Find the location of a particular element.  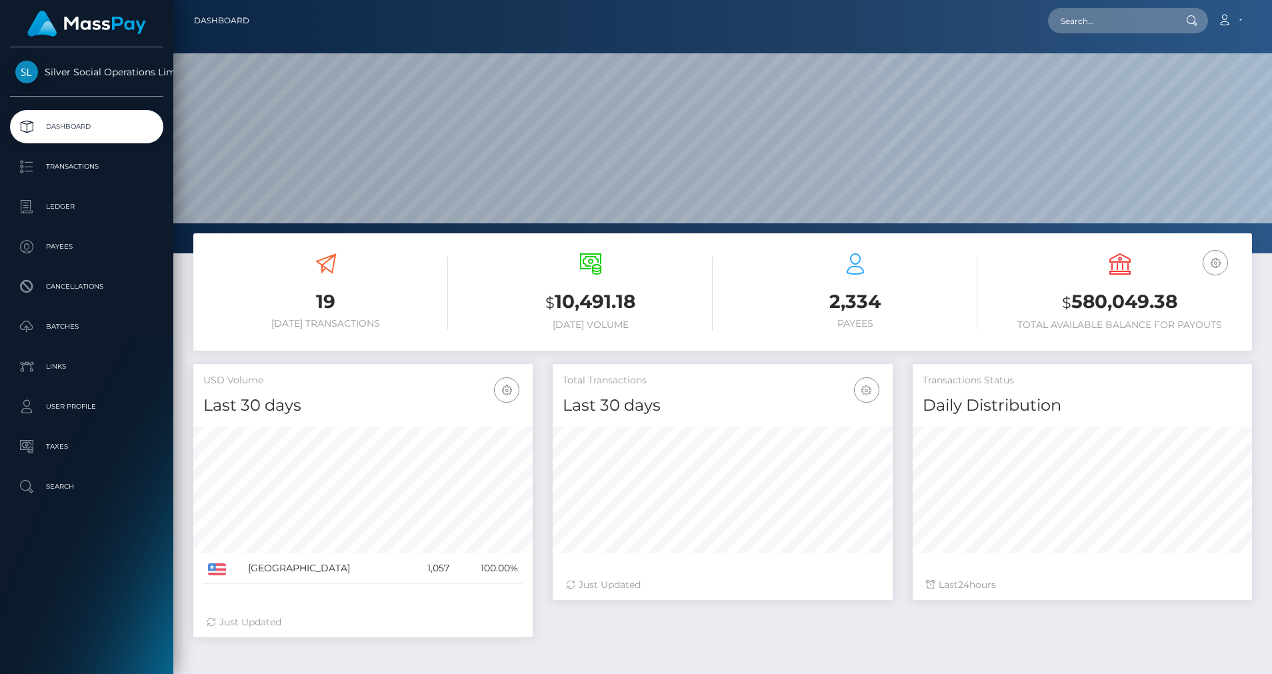

h4: Daily Distribution is located at coordinates (1082, 405).